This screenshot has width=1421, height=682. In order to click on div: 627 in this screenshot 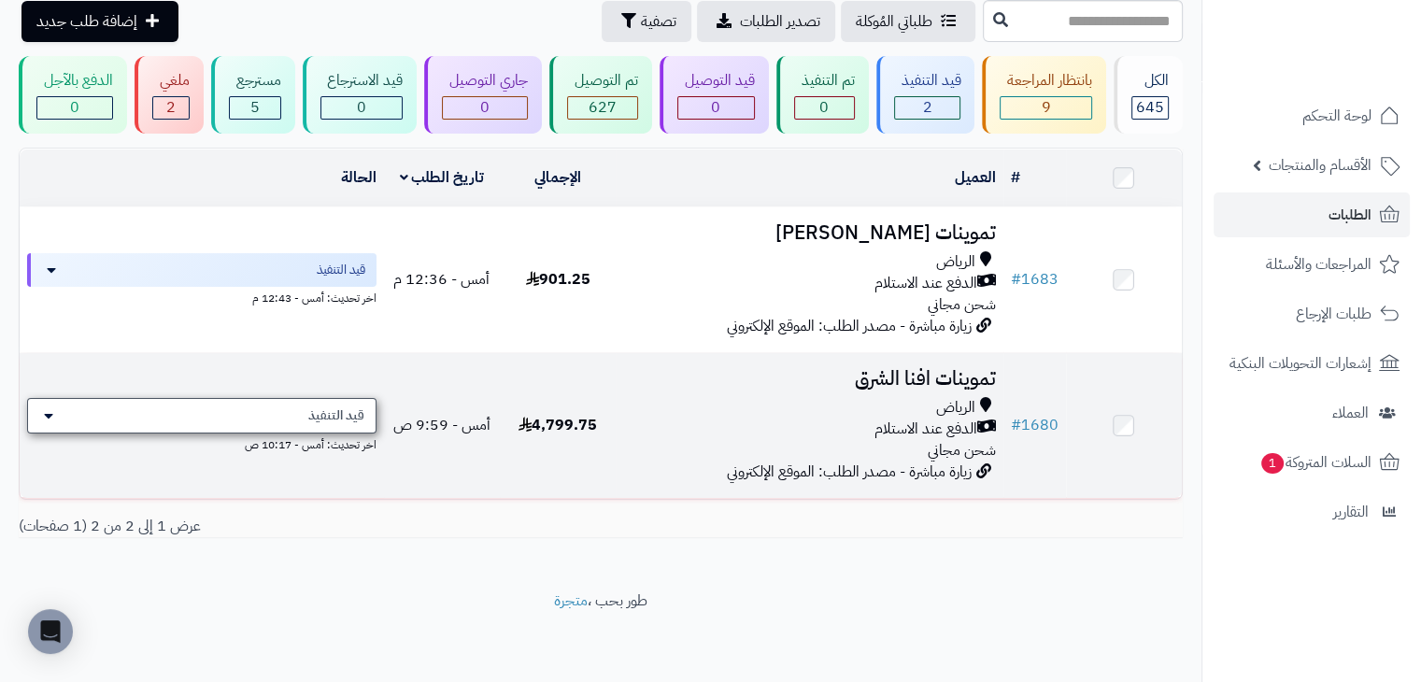, I will do `click(603, 107)`.